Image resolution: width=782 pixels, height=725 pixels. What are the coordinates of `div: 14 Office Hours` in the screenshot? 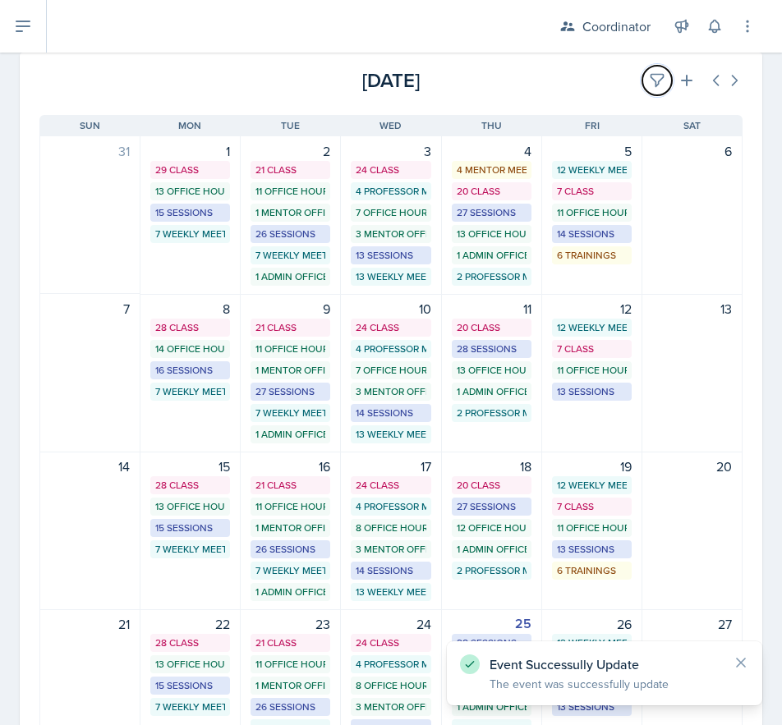 It's located at (190, 349).